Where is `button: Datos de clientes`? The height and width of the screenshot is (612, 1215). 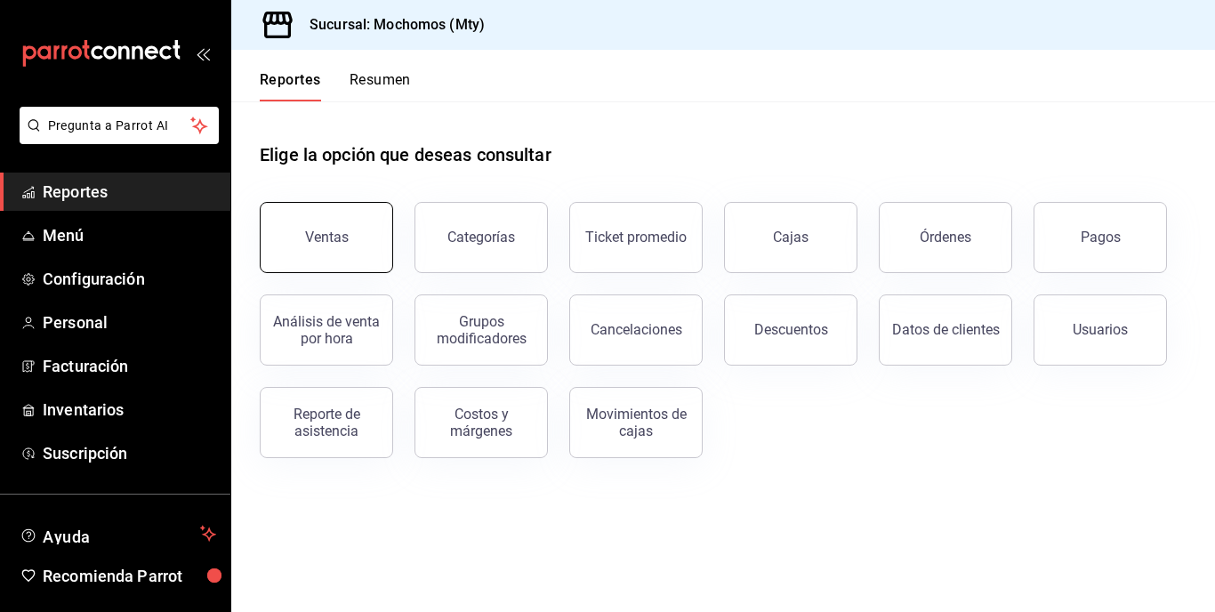 button: Datos de clientes is located at coordinates (945, 330).